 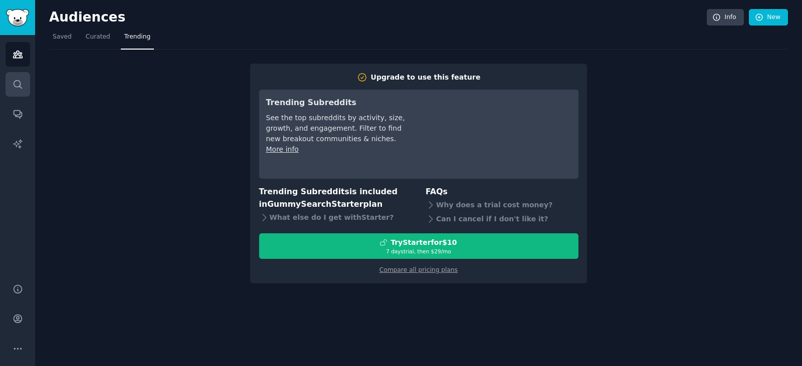 What do you see at coordinates (378, 18) in the screenshot?
I see `h2: Audiences` at bounding box center [378, 18].